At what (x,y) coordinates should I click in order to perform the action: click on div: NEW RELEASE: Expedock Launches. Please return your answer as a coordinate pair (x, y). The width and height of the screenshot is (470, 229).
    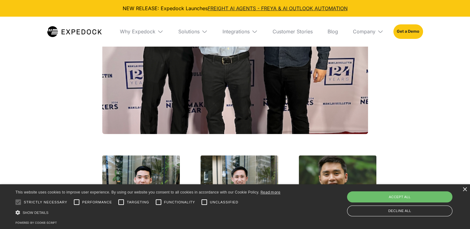
    Looking at the image, I should click on (235, 8).